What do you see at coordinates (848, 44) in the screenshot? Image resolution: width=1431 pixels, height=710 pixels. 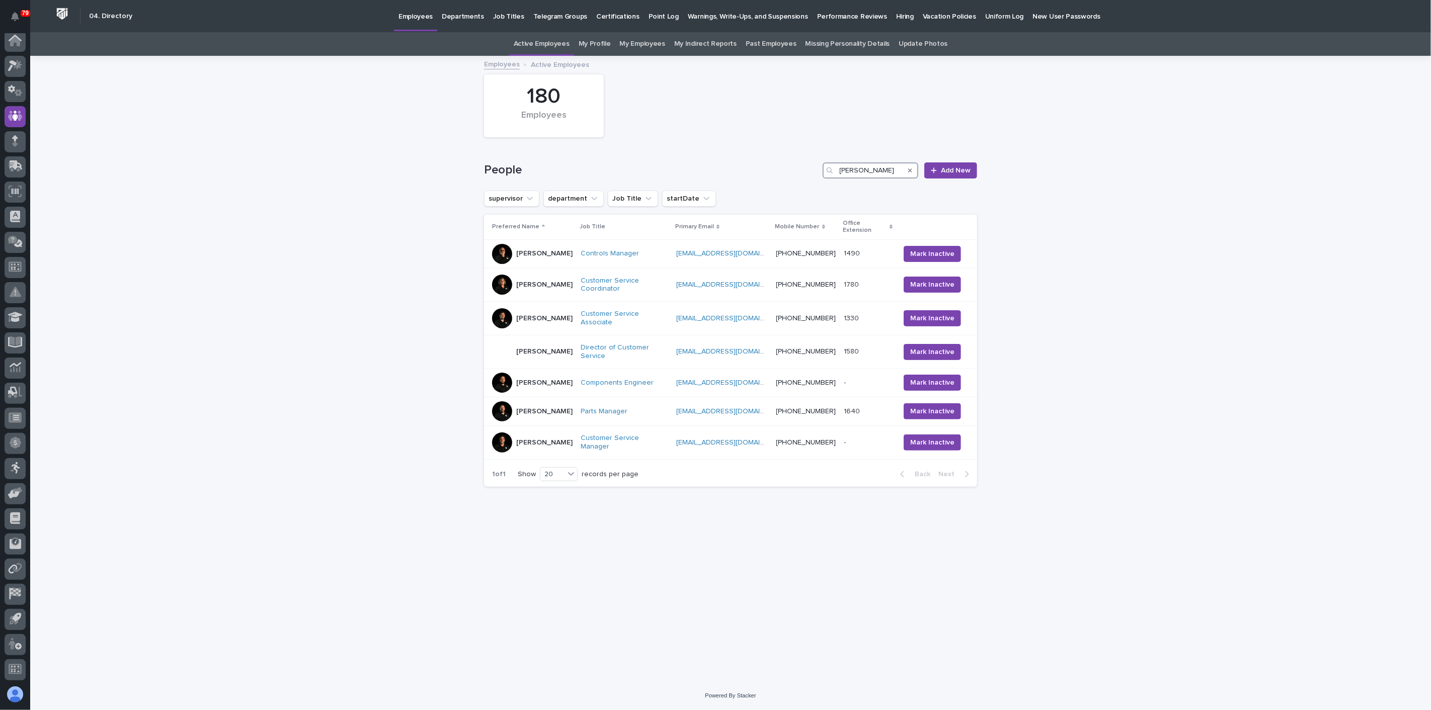 I see `a: Missing Personality Details` at bounding box center [848, 44].